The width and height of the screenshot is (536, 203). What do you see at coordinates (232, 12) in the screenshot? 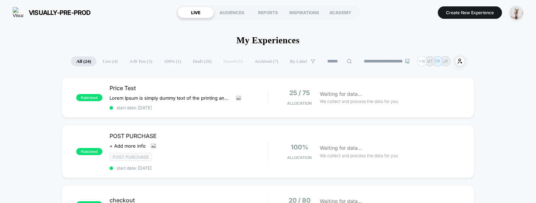
I see `div: AUDIENCES` at bounding box center [232, 12].